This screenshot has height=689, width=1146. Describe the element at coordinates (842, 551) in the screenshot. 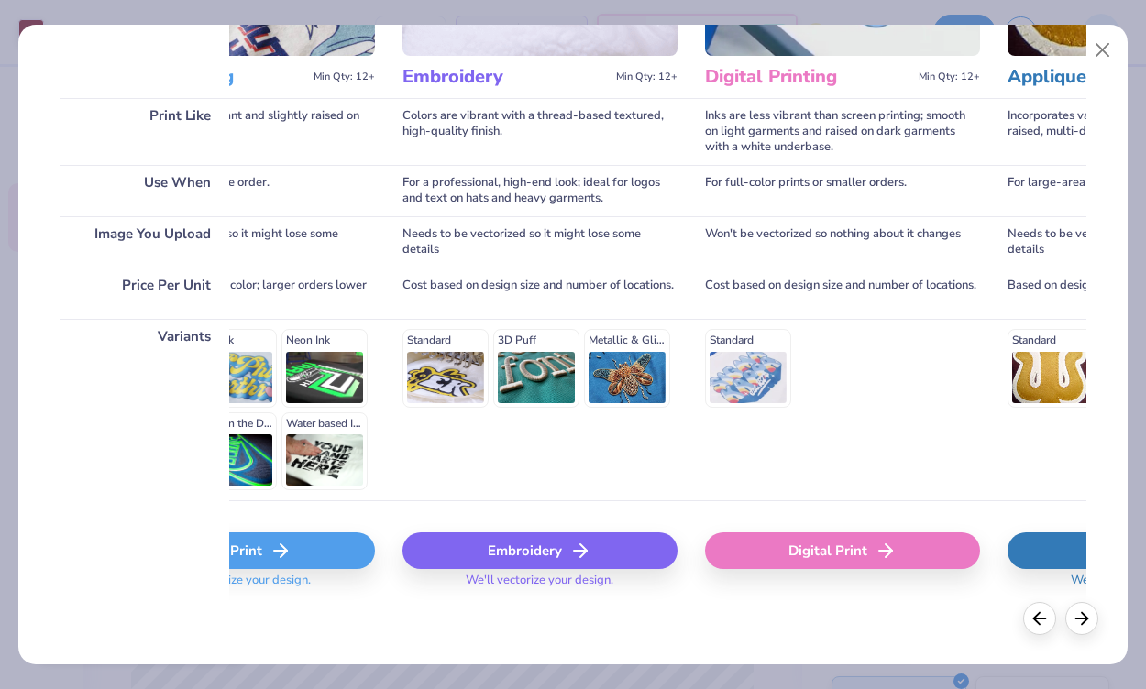

I see `div: Digital Print` at that location.